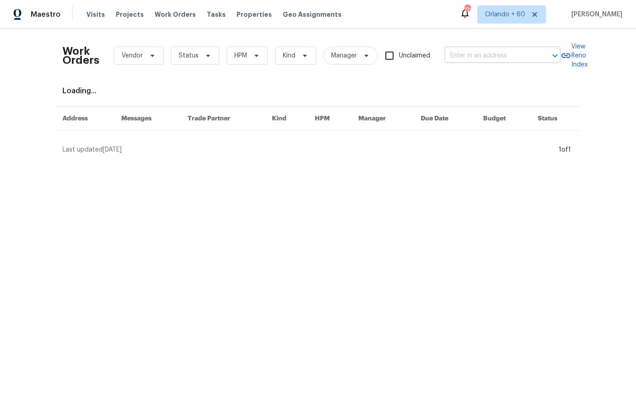 Image resolution: width=636 pixels, height=400 pixels. Describe the element at coordinates (130, 14) in the screenshot. I see `span: Projects` at that location.